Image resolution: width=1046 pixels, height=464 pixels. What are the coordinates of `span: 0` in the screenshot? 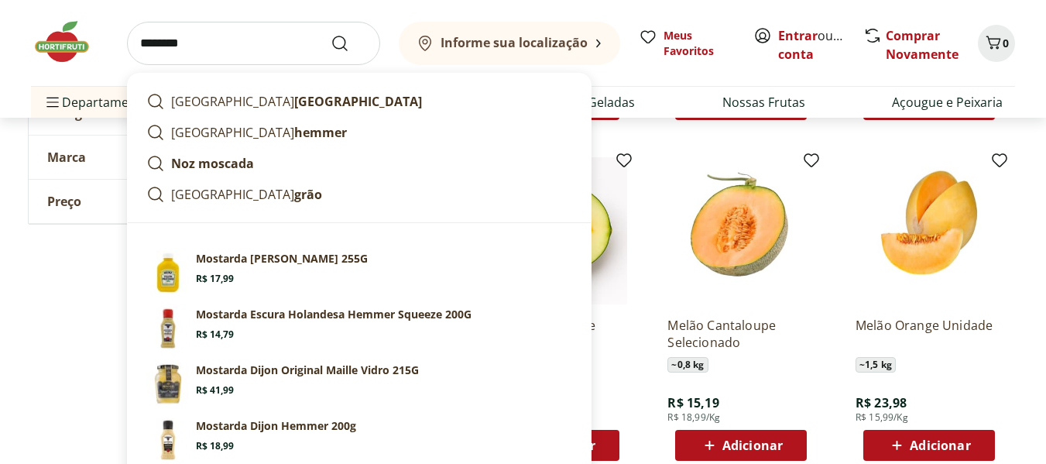 It's located at (1006, 43).